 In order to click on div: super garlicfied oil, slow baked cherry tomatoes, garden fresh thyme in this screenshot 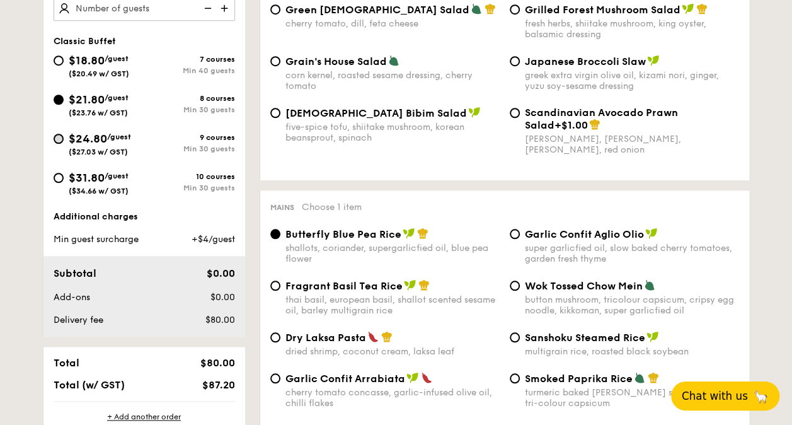, I will do `click(632, 253)`.